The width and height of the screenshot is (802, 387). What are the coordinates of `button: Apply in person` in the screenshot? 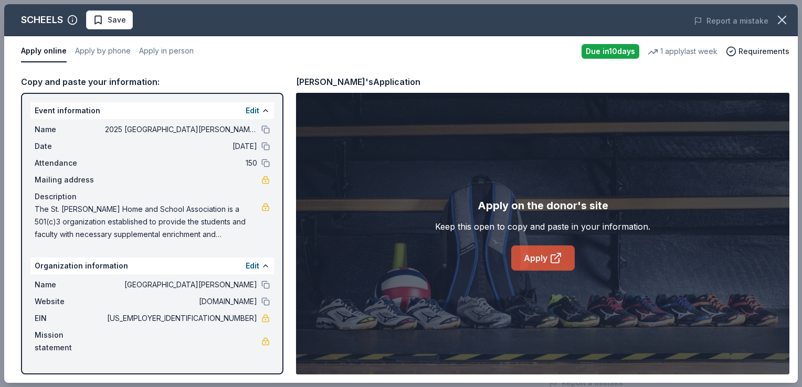 It's located at (166, 51).